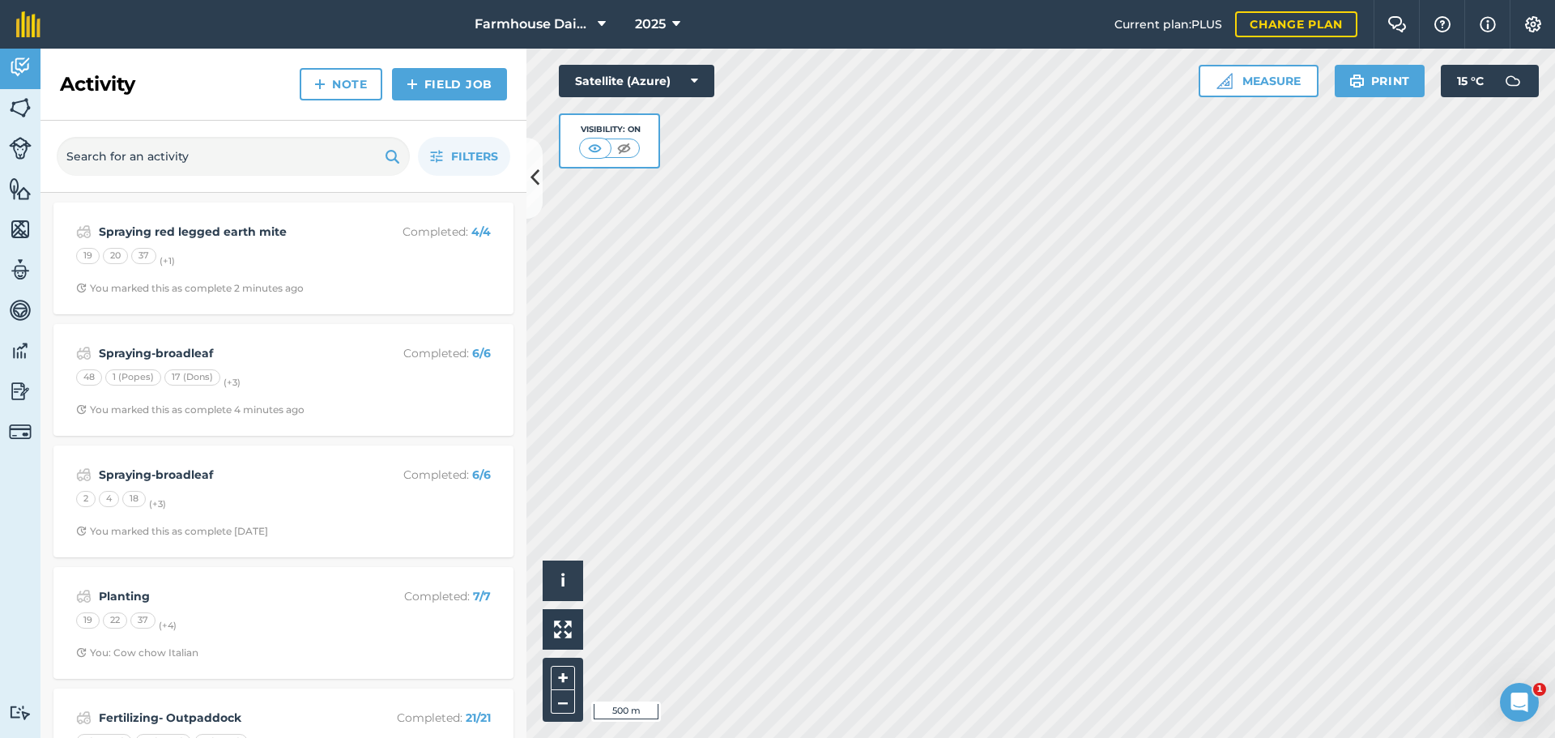  Describe the element at coordinates (1443, 24) in the screenshot. I see `img: A question mark icon` at that location.